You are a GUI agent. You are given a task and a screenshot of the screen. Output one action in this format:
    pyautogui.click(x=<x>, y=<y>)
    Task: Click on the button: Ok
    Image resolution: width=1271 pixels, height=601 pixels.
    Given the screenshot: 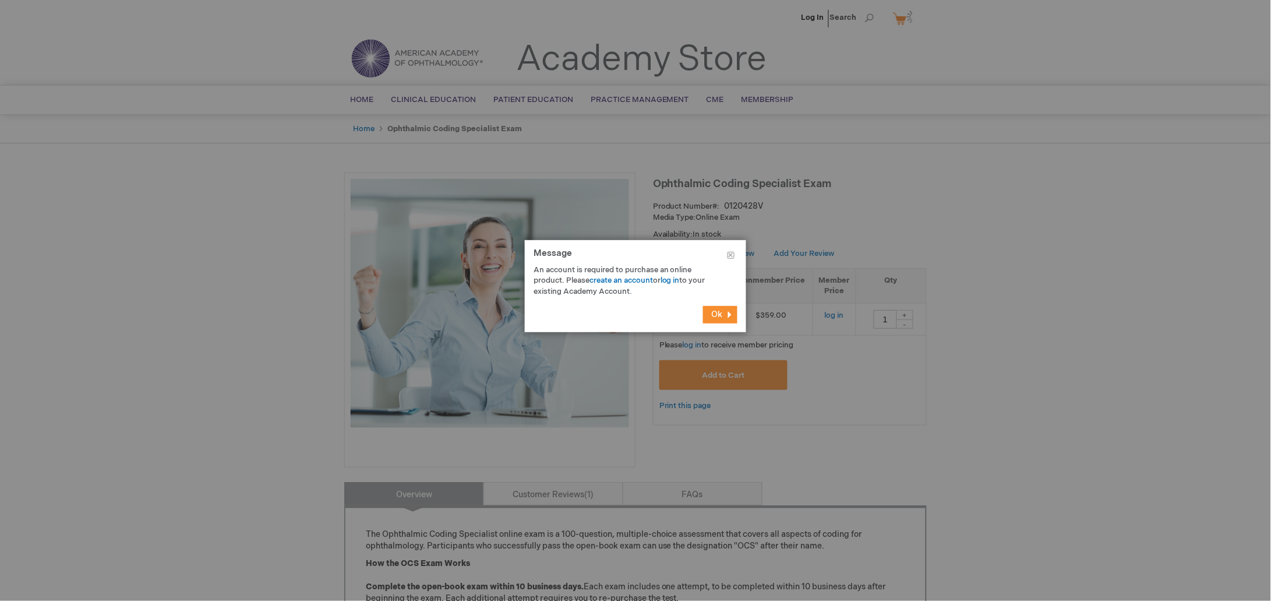 What is the action you would take?
    pyautogui.click(x=720, y=315)
    